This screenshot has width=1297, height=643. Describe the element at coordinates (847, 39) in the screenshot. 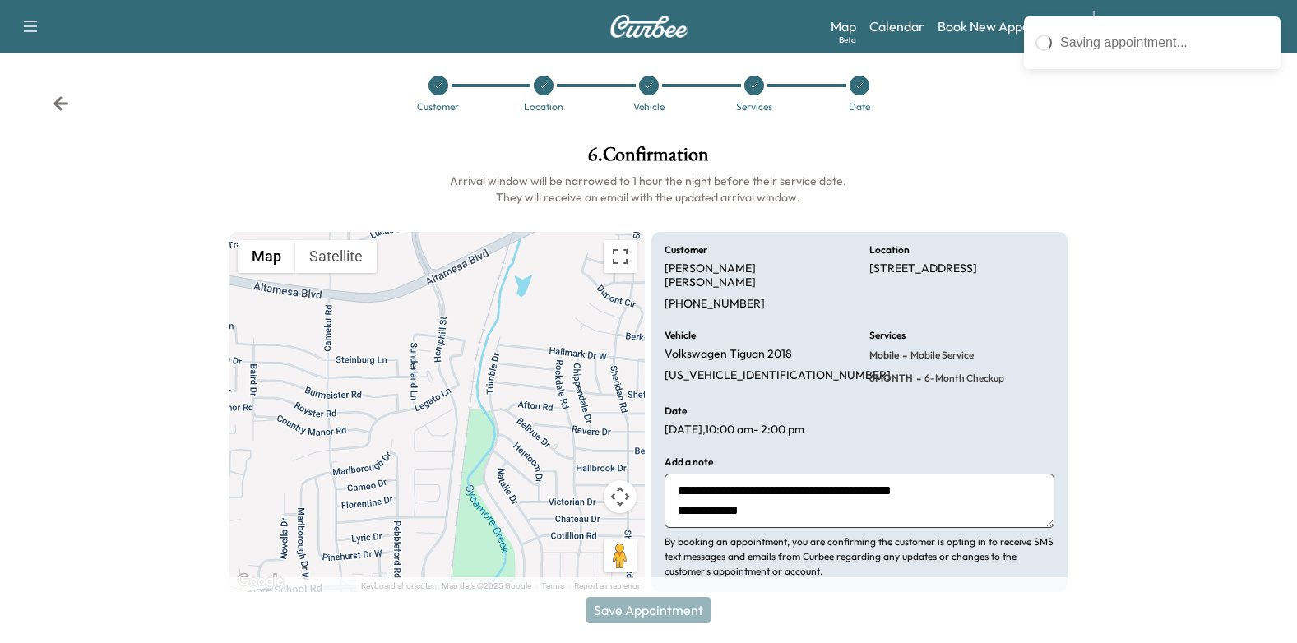

I see `div: Beta` at that location.